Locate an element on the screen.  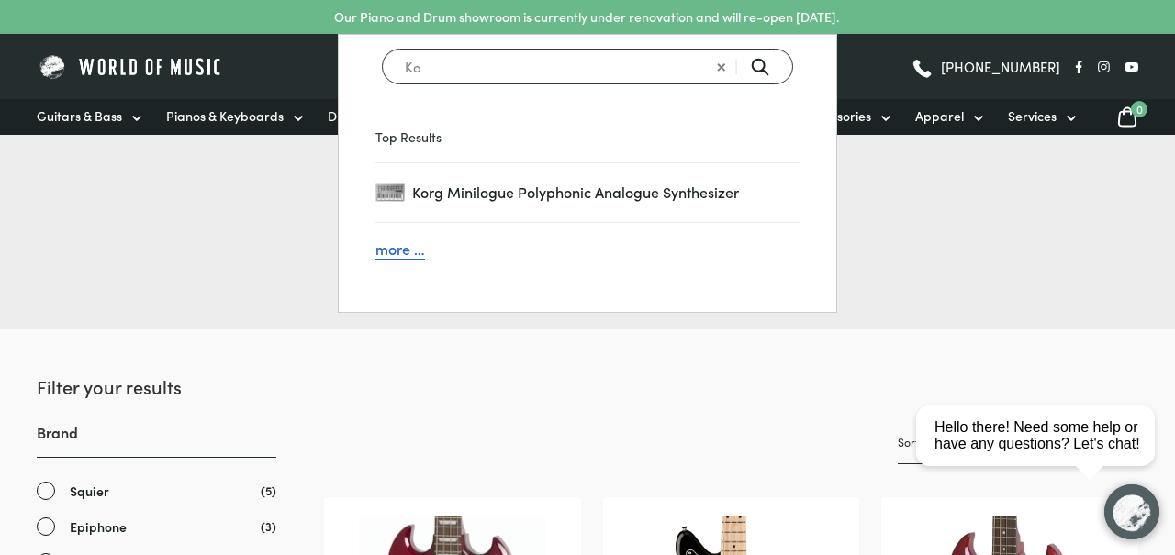
span: Squier is located at coordinates (89, 491).